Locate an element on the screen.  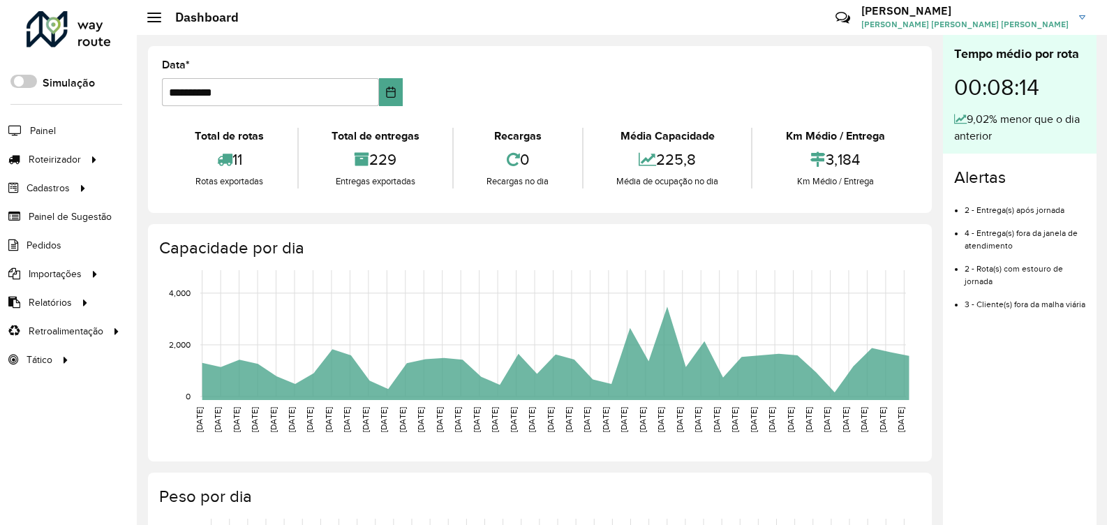
li: 2 - Entrega(s) após jornada is located at coordinates (1025, 205).